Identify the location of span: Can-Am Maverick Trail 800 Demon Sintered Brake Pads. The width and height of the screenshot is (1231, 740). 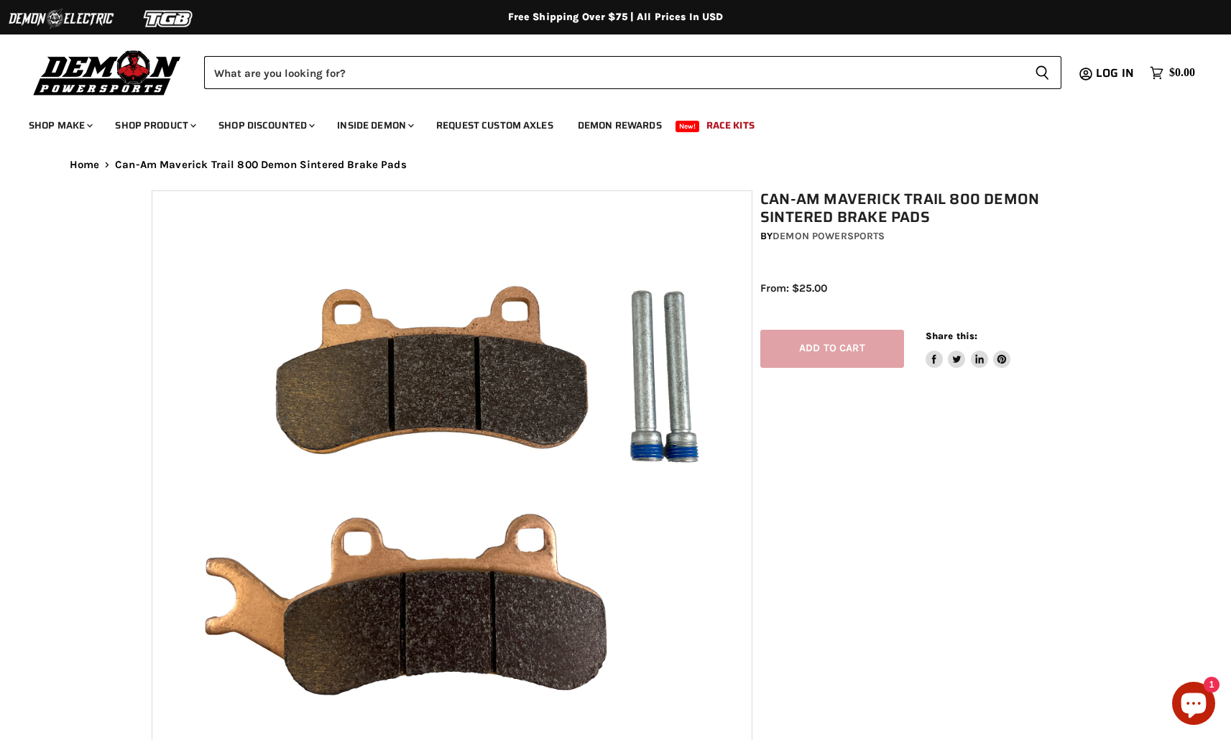
(261, 165).